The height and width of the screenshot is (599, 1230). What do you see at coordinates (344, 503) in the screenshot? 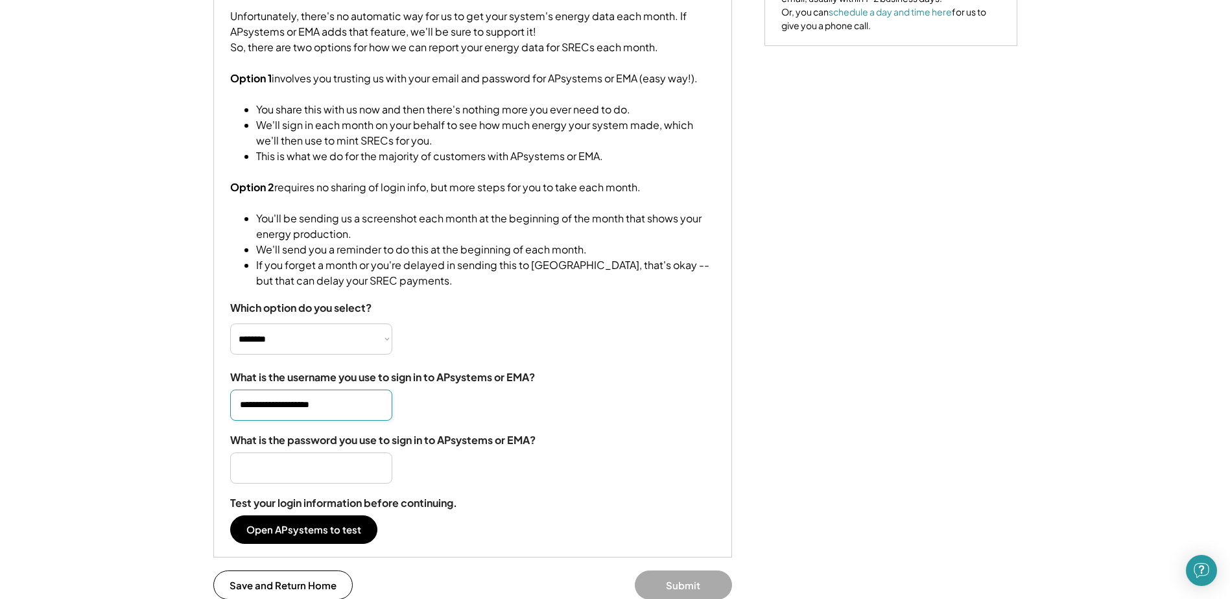
I see `div: Test your login information before continuing.` at bounding box center [344, 503].